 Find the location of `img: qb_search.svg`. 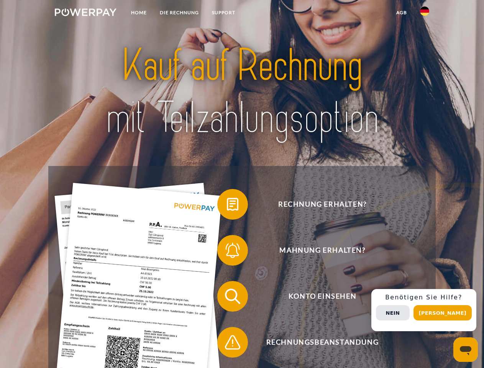

img: qb_search.svg is located at coordinates (233, 296).